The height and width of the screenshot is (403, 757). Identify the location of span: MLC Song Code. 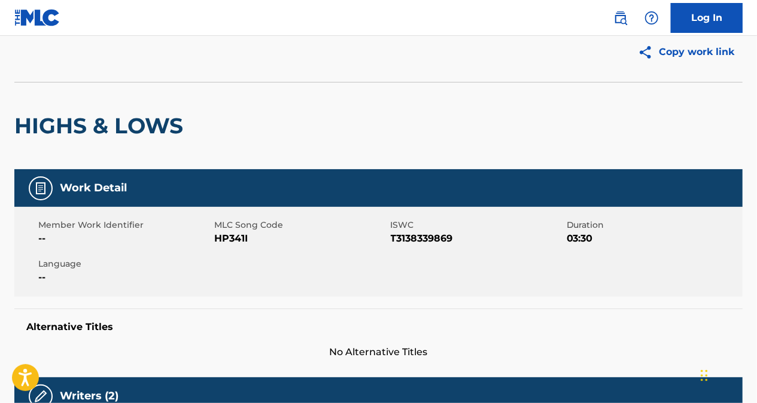
(300, 225).